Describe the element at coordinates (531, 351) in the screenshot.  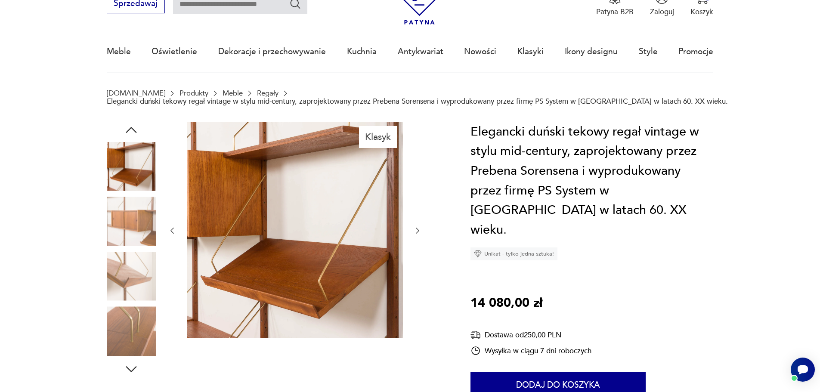
I see `div: Wysyłka w ciągu 7 dni roboczych` at that location.